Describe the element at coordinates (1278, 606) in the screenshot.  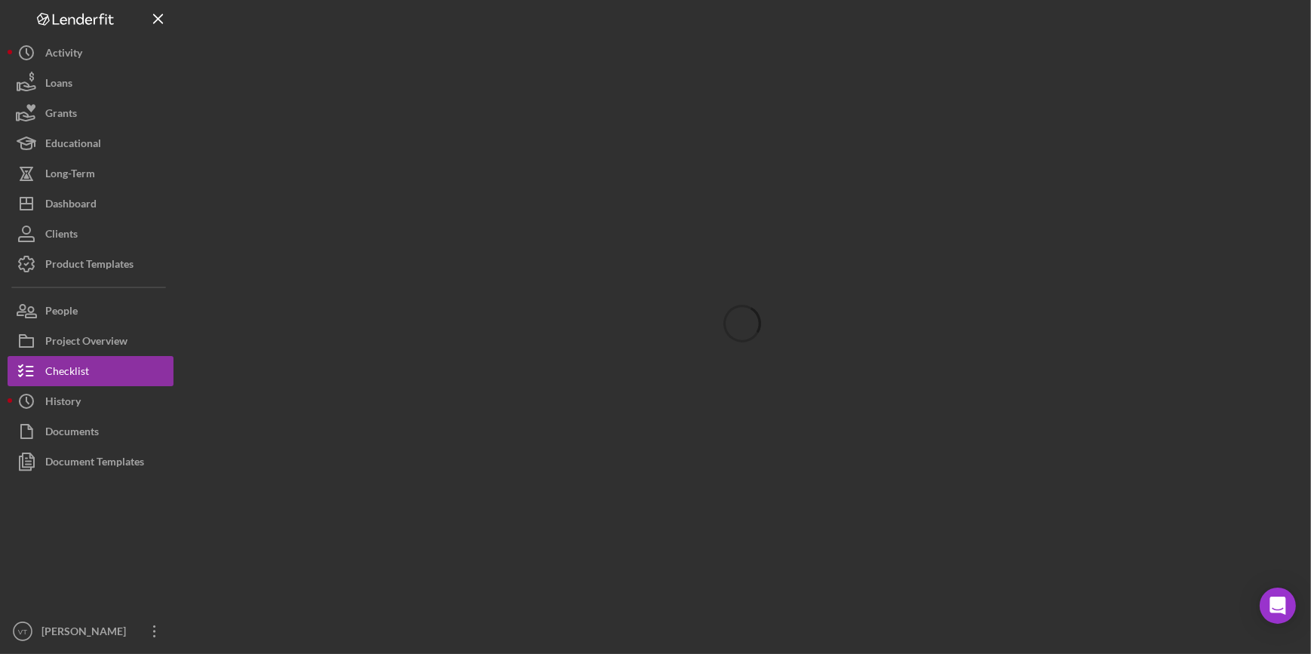
I see `div: Open Intercom Messenger` at that location.